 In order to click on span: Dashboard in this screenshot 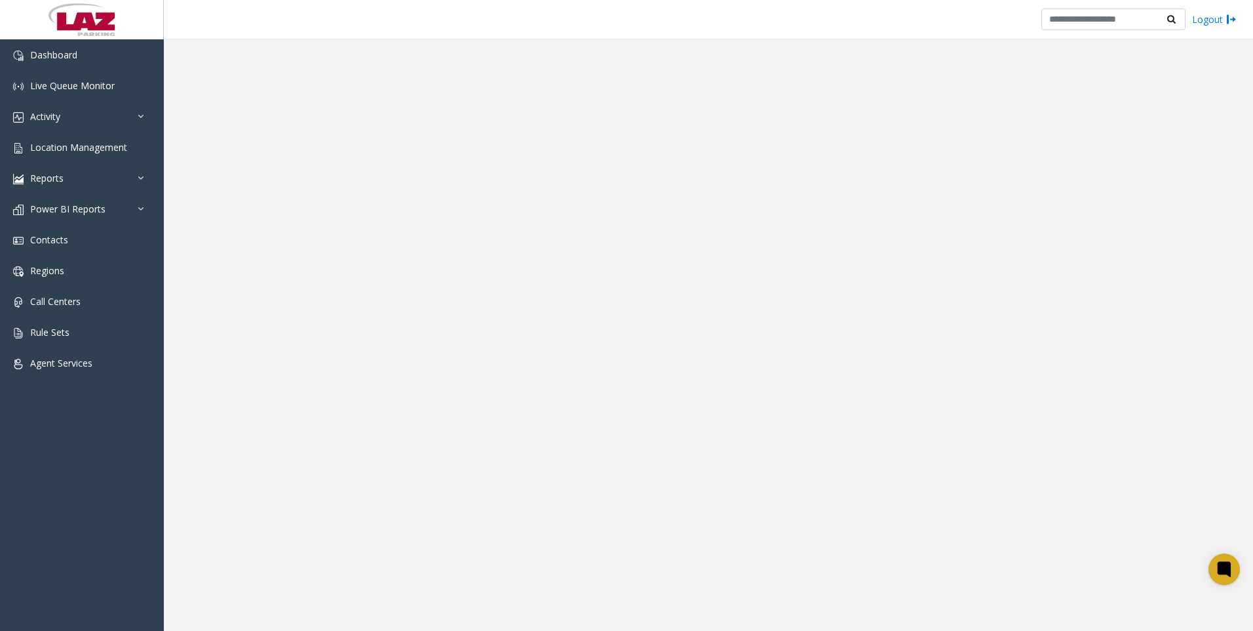, I will do `click(54, 54)`.